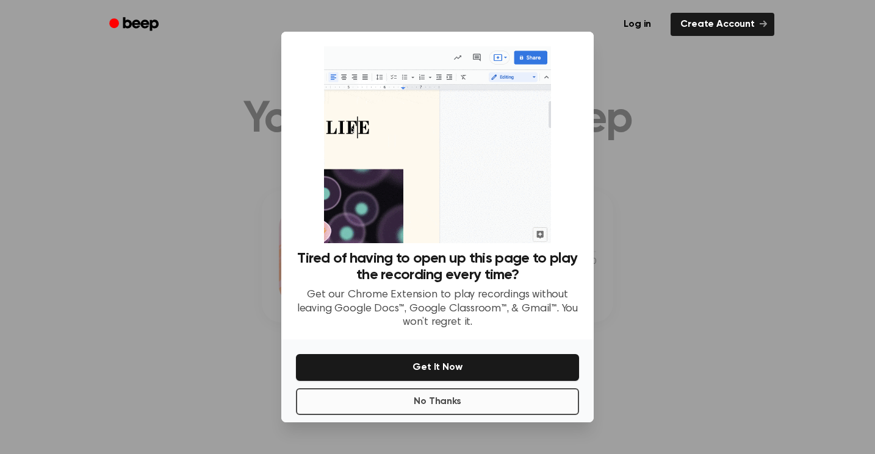 The width and height of the screenshot is (875, 454). Describe the element at coordinates (437, 267) in the screenshot. I see `h3: Tired of having to open up this page to play the recording every time?` at that location.